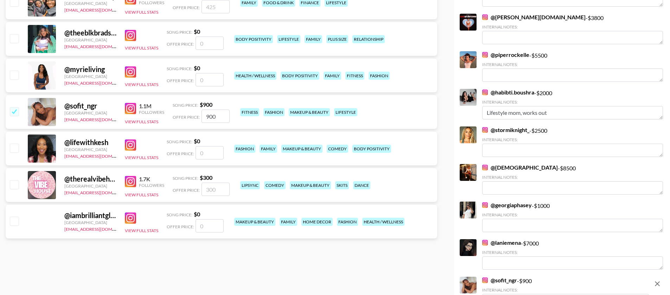  What do you see at coordinates (90, 142) in the screenshot?
I see `div: @ lifewithkesh` at bounding box center [90, 142].